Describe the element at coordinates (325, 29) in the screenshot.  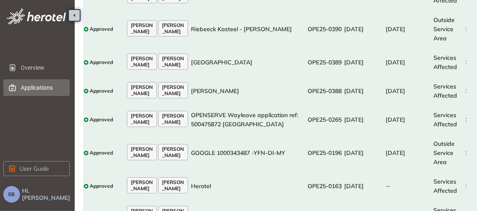
I see `span: OPE25-0390` at that location.